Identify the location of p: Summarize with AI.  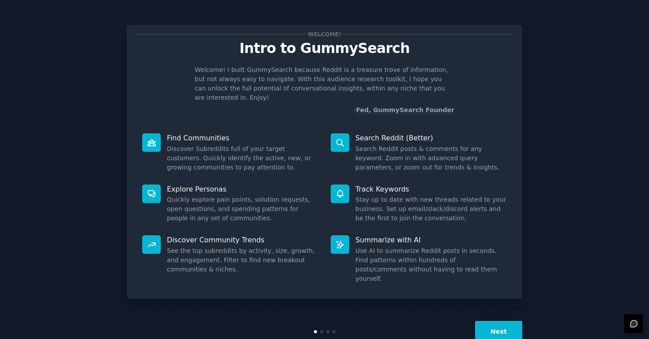
(431, 240).